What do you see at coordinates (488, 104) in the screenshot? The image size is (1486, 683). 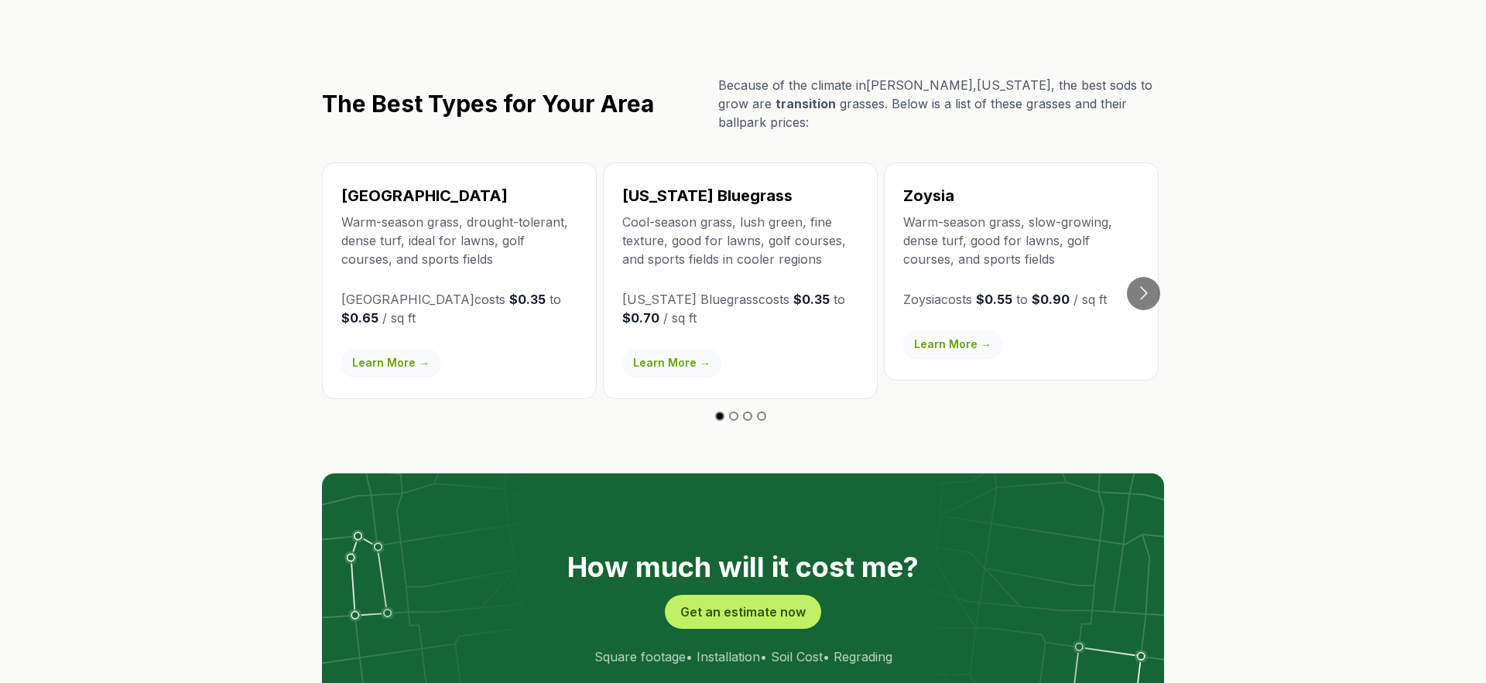 I see `h2: The Best Types for Your Area` at bounding box center [488, 104].